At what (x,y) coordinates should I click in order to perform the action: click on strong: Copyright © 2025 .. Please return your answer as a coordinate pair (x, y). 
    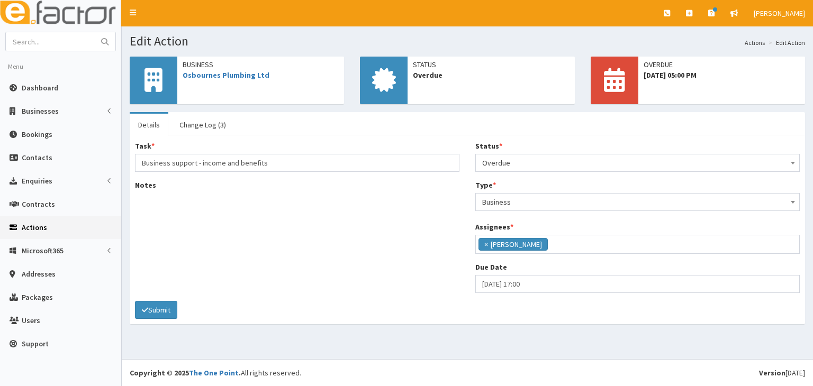
    Looking at the image, I should click on (185, 373).